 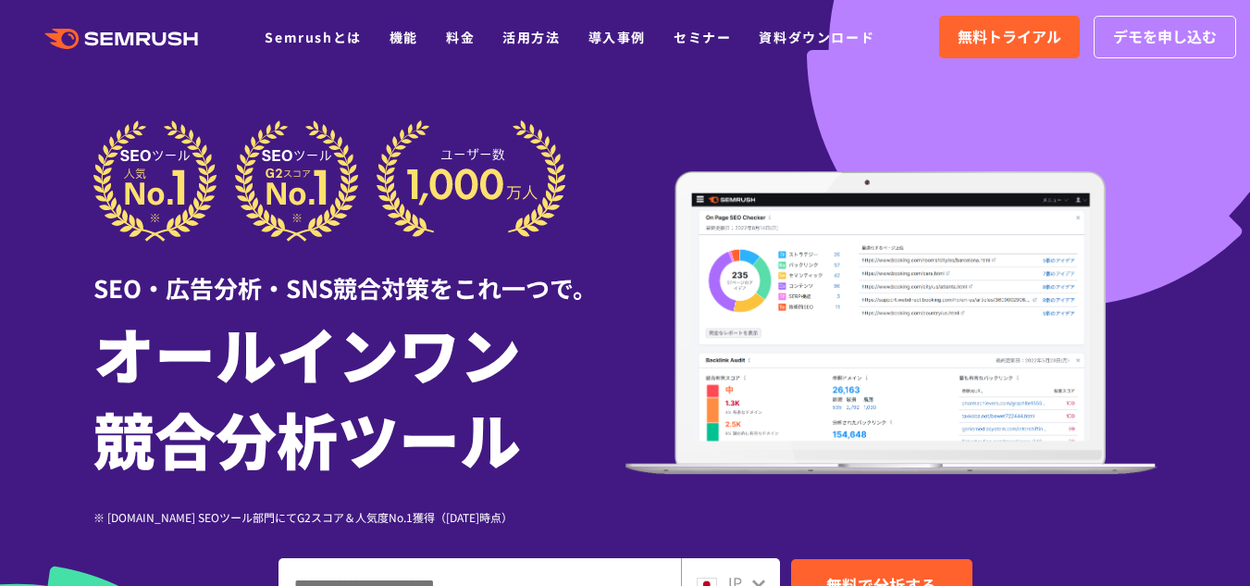 I want to click on a: 導入事例, so click(x=617, y=37).